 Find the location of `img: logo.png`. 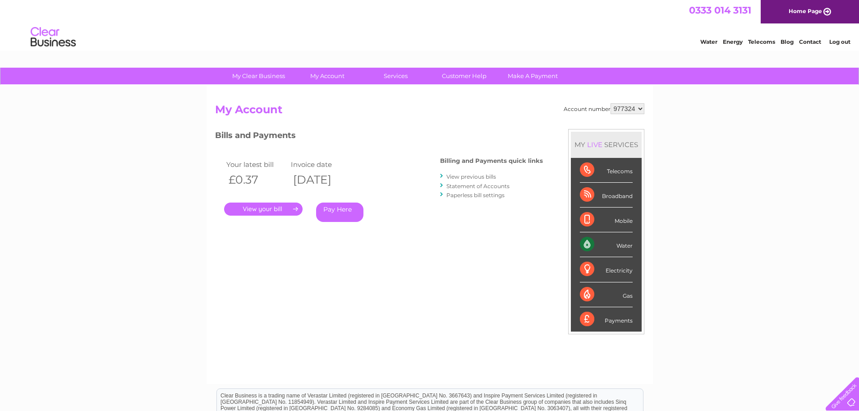

img: logo.png is located at coordinates (53, 37).